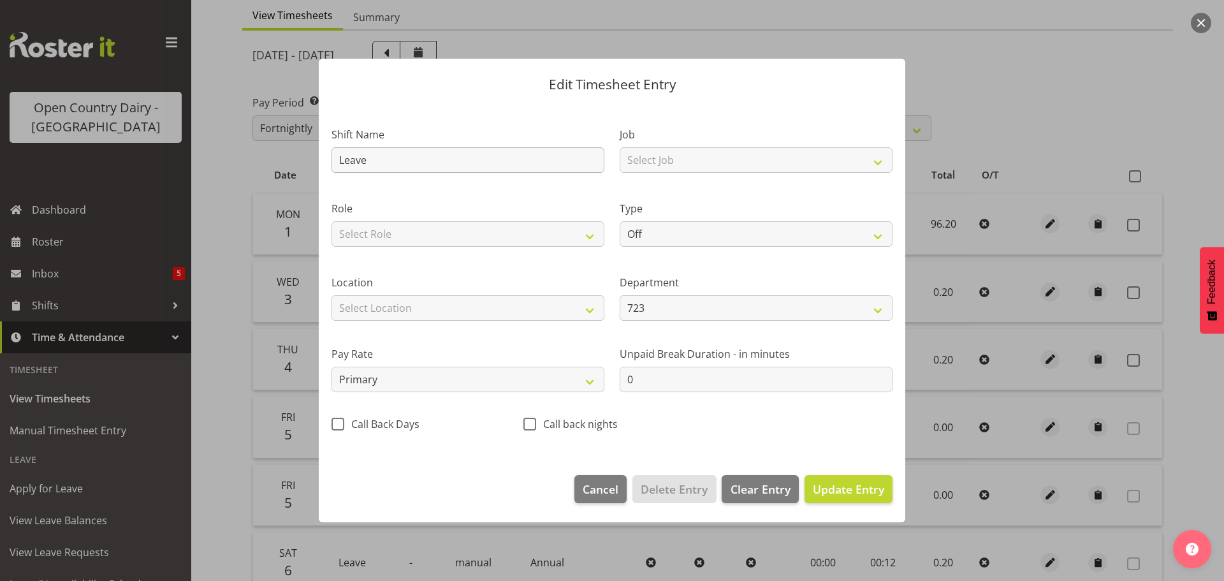  Describe the element at coordinates (674, 489) in the screenshot. I see `button: Delete Entry` at that location.